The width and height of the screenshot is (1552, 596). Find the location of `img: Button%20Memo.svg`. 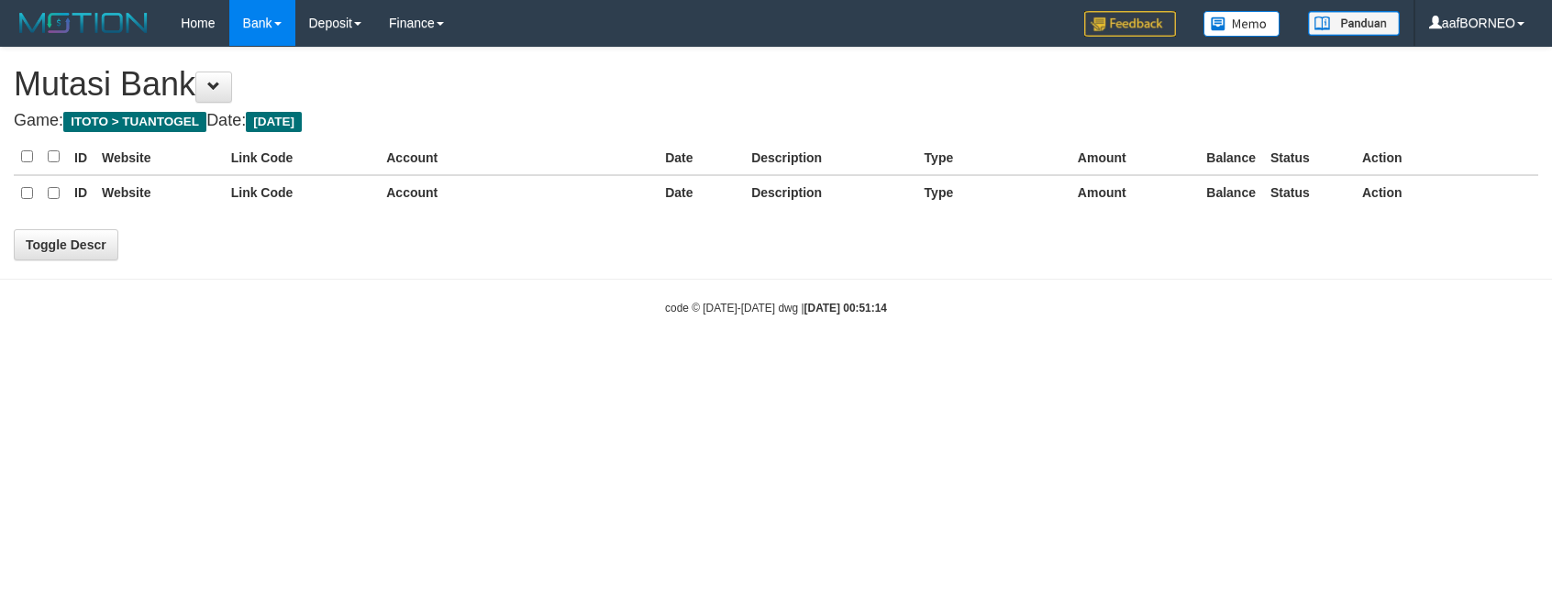

img: Button%20Memo.svg is located at coordinates (1242, 24).